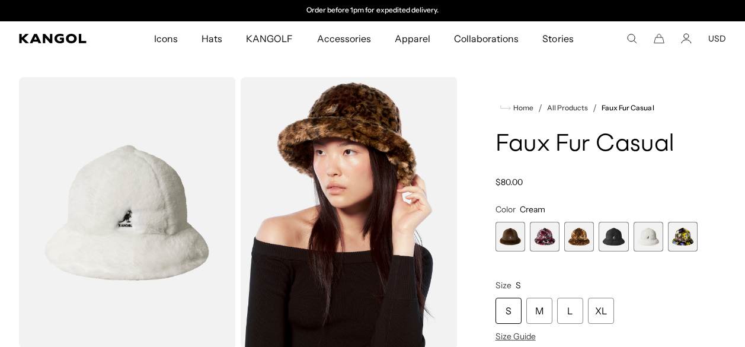 The height and width of the screenshot is (347, 745). Describe the element at coordinates (269, 39) in the screenshot. I see `a: KANGOLF` at that location.